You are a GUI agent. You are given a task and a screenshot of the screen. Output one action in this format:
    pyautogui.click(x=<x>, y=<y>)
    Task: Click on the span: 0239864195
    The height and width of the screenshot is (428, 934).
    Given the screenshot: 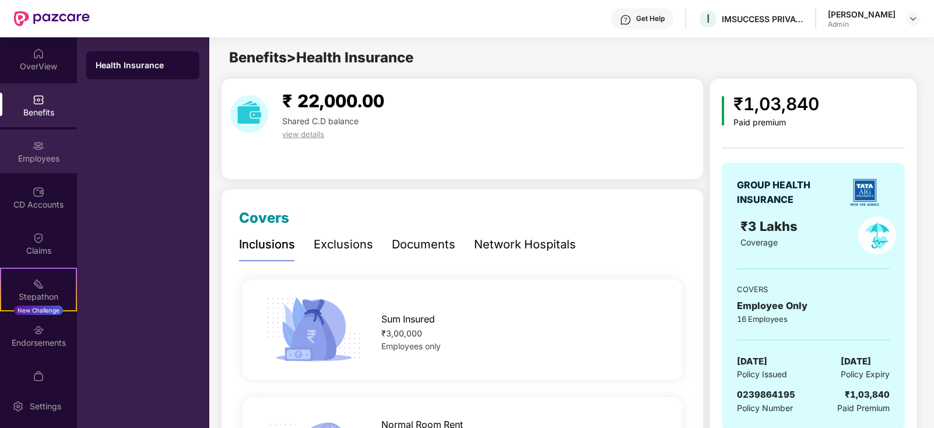 What is the action you would take?
    pyautogui.click(x=766, y=394)
    